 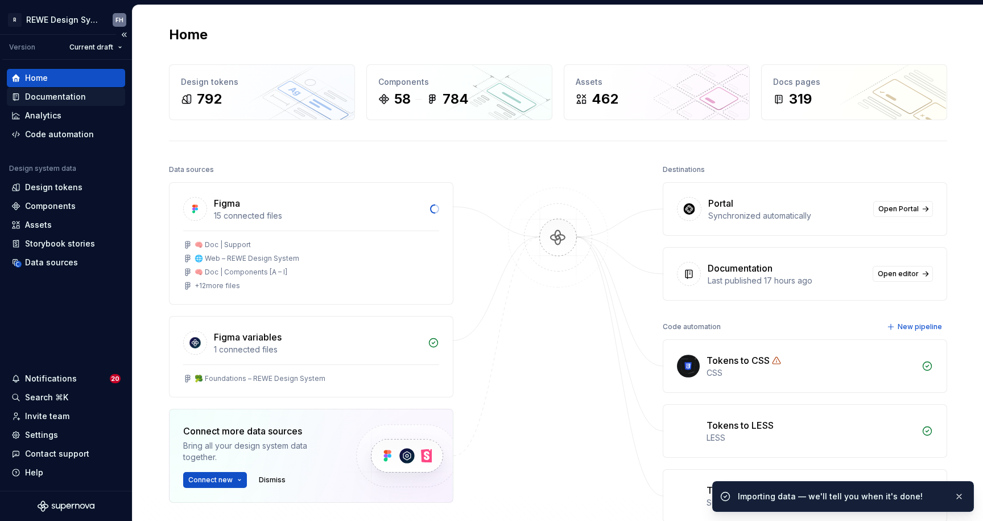 I want to click on div: Tokens to LESS, so click(x=740, y=425).